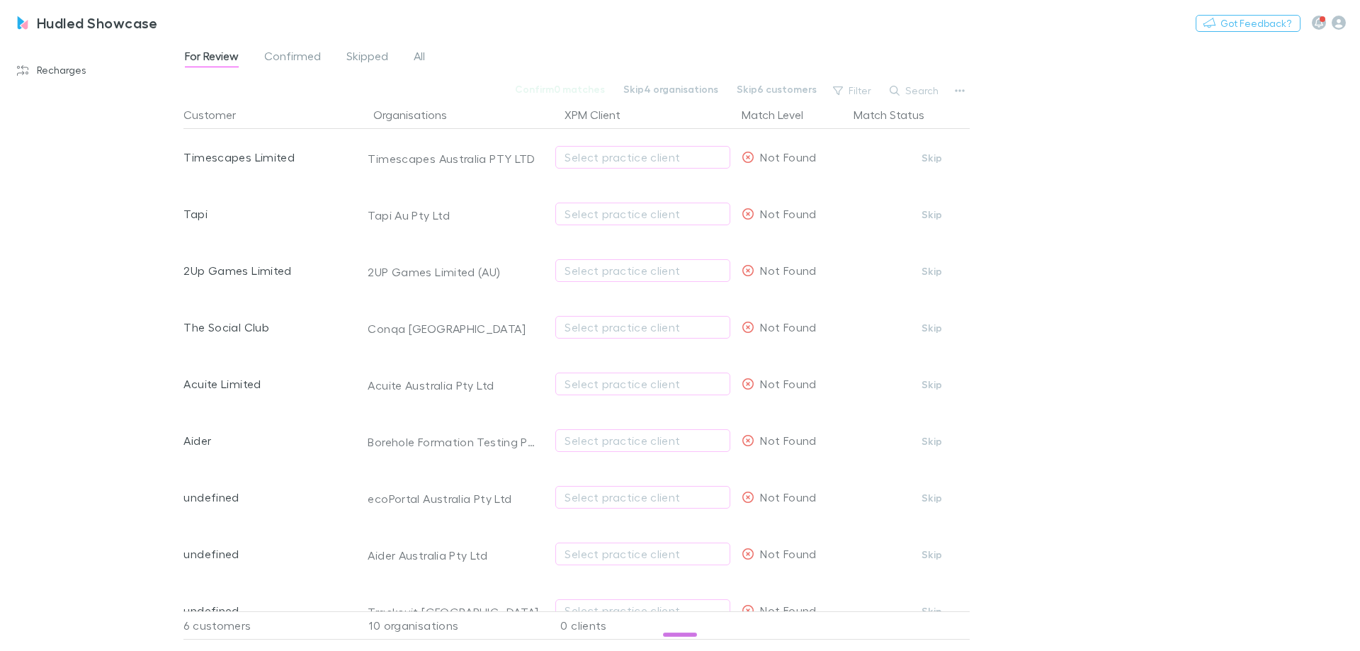  I want to click on div: The Social Club, so click(266, 327).